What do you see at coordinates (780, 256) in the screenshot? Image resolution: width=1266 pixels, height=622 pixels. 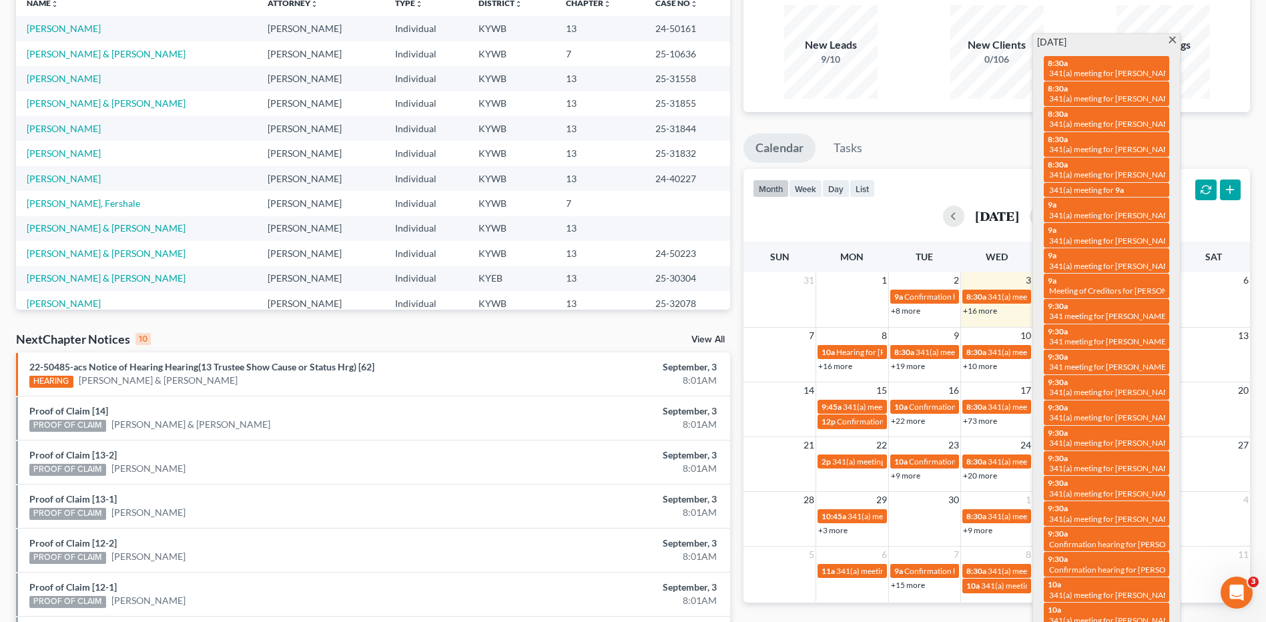 I see `span: Sun` at bounding box center [780, 256].